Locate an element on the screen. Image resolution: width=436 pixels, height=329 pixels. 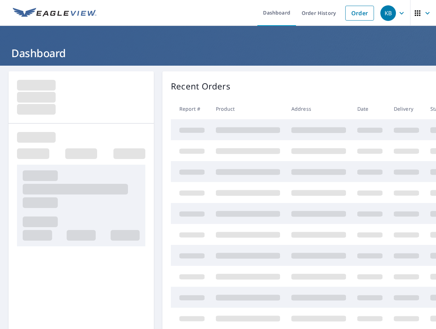
img: EV Logo is located at coordinates (55, 13).